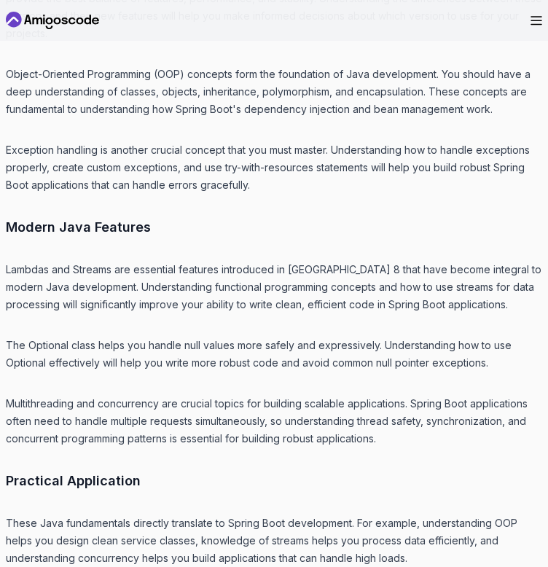 The width and height of the screenshot is (548, 567). Describe the element at coordinates (274, 354) in the screenshot. I see `p: The Optional class helps you handle null values more safely and expressively. Understanding how t...` at that location.